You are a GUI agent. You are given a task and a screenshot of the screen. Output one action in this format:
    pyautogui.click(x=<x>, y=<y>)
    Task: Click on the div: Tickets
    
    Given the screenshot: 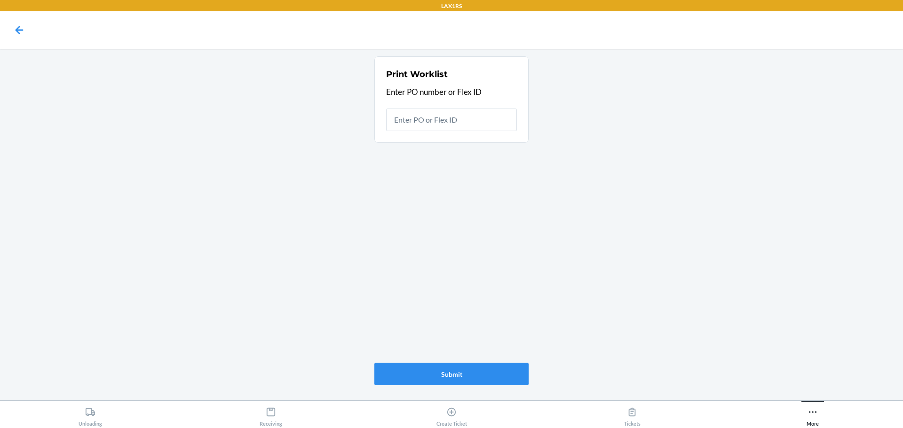 What is the action you would take?
    pyautogui.click(x=632, y=415)
    